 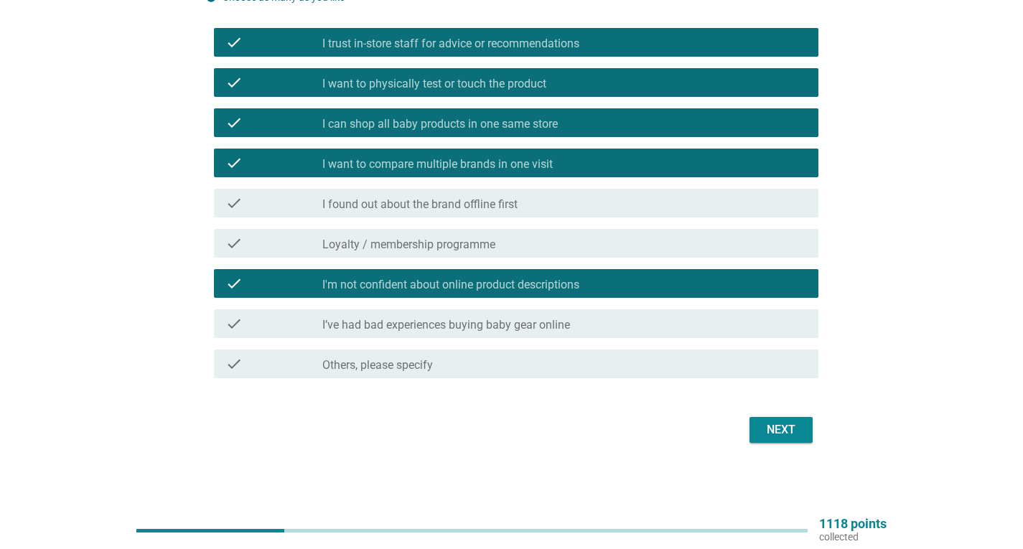 I want to click on div: Next, so click(x=781, y=430).